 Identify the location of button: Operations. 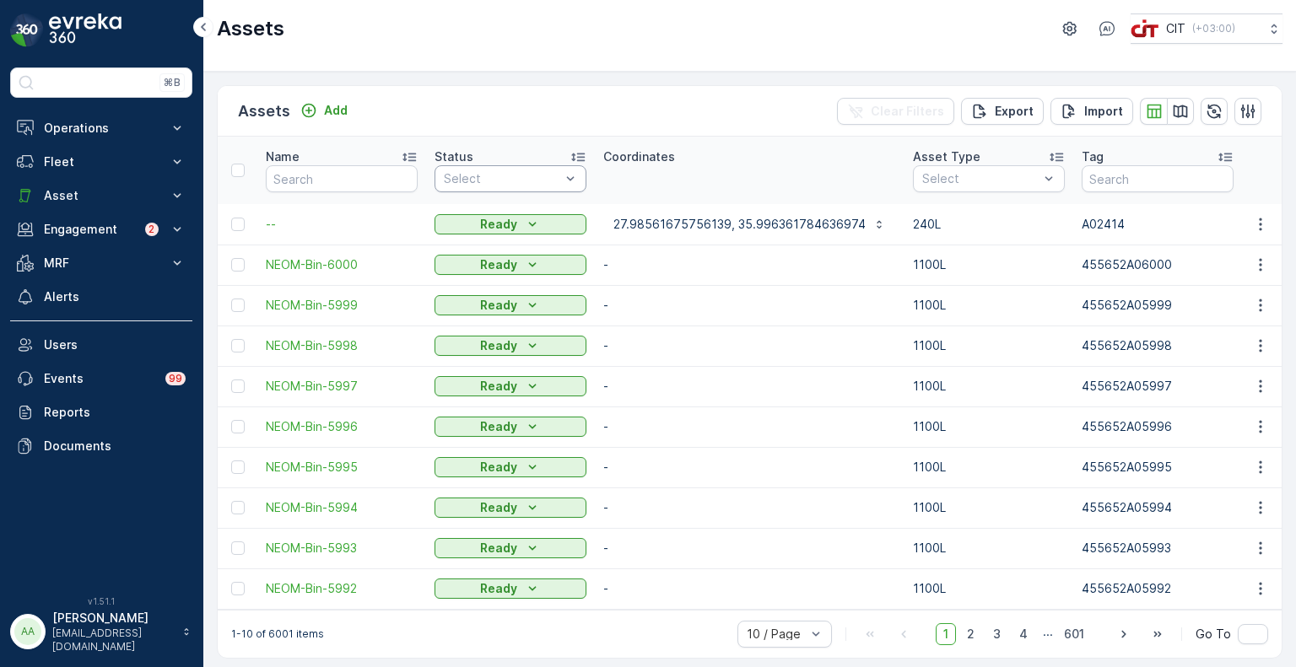
(101, 128).